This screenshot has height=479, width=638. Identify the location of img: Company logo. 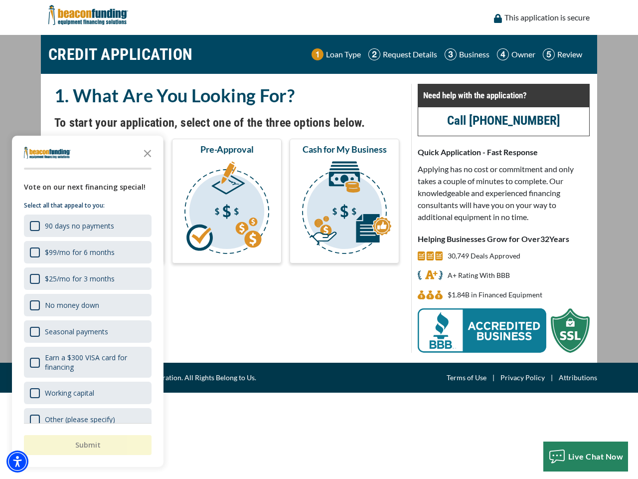
(47, 153).